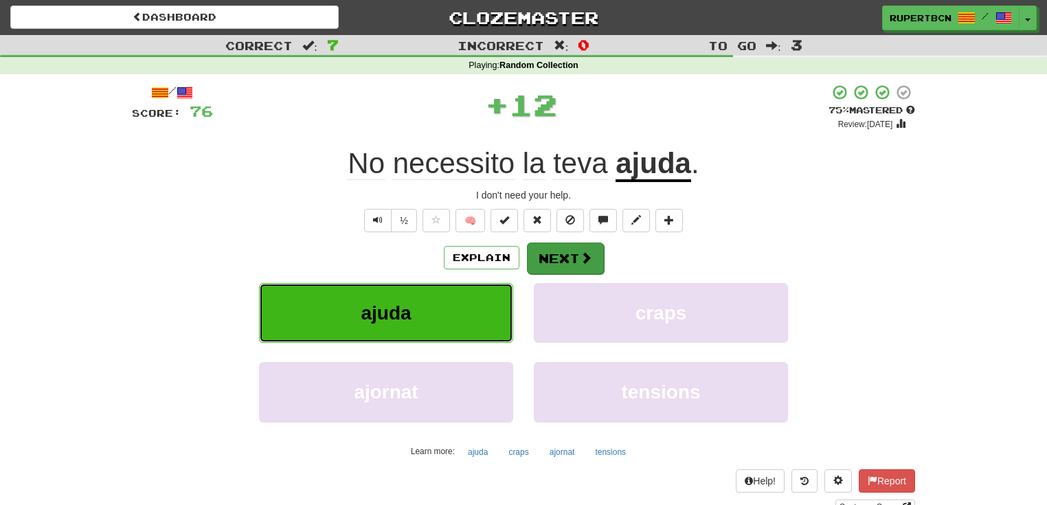  Describe the element at coordinates (537, 221) in the screenshot. I see `button: Reset to 0% Mastered (alt+r)` at that location.